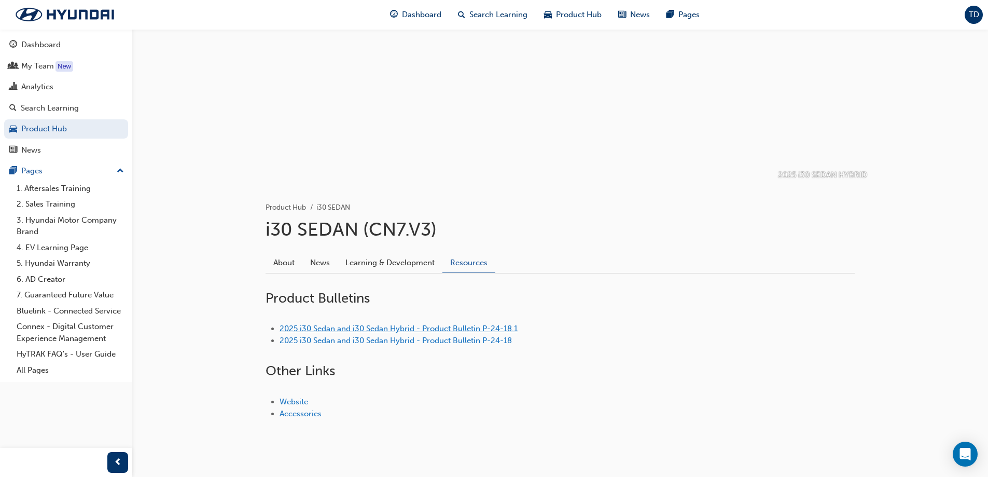 The image size is (988, 477). I want to click on span: chart-icon, so click(13, 87).